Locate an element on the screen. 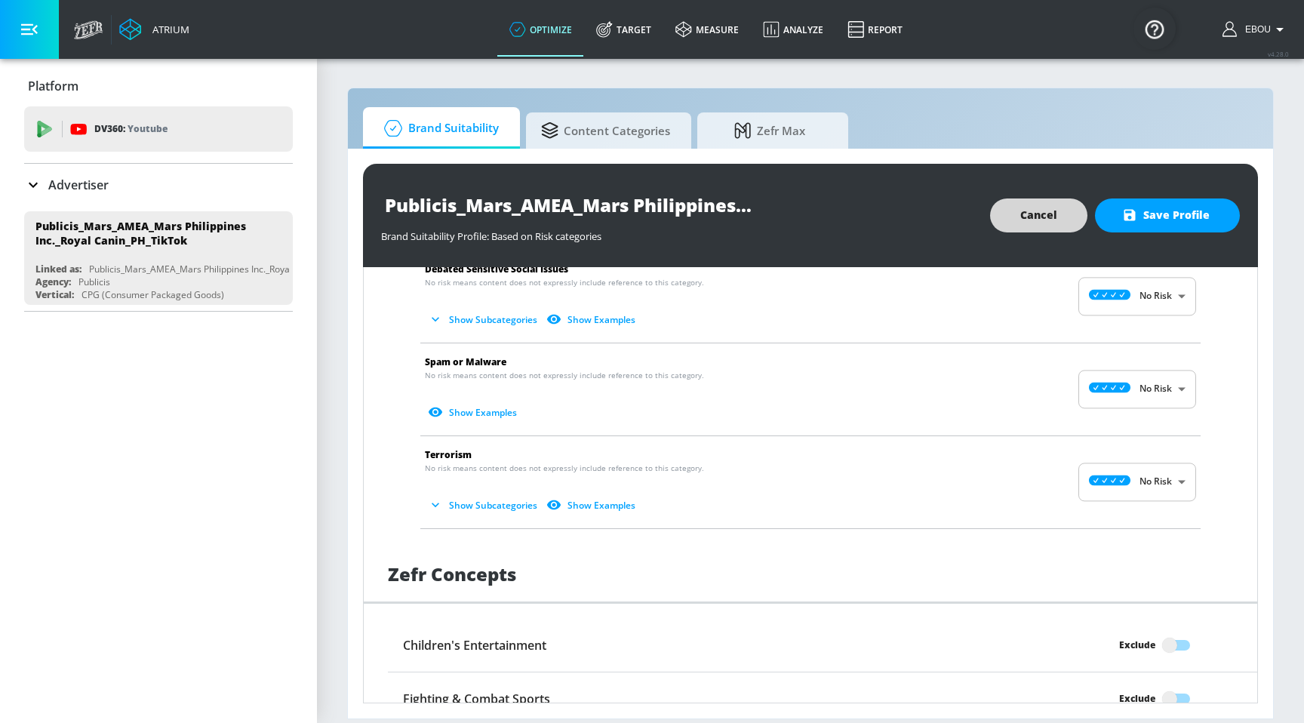 The width and height of the screenshot is (1304, 723). span: login as: ebou.njie@zefr.com is located at coordinates (1255, 29).